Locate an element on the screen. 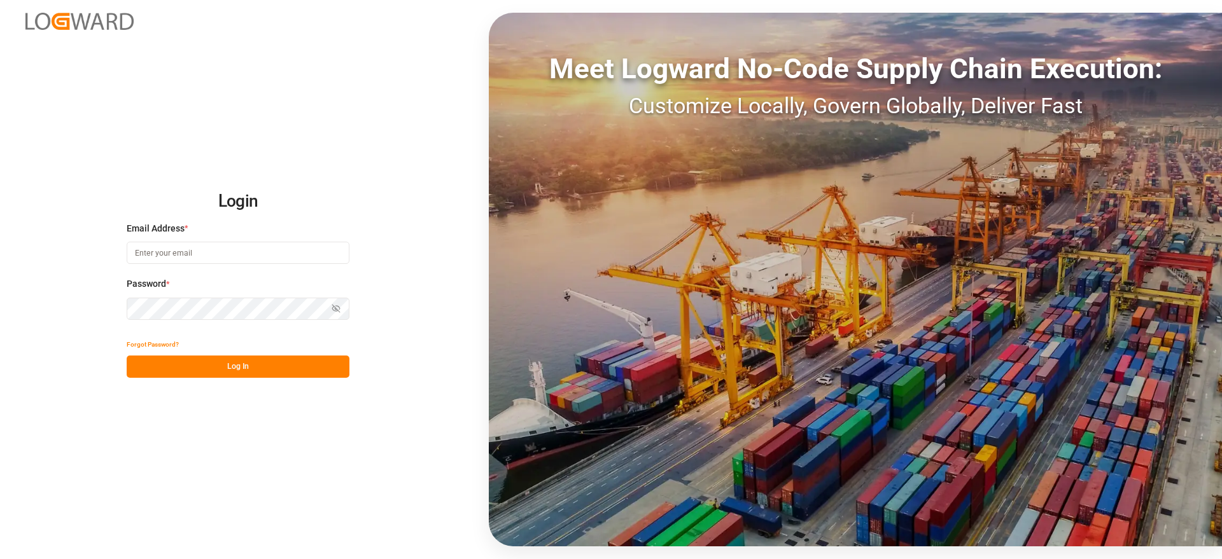 Image resolution: width=1222 pixels, height=559 pixels. span: Password is located at coordinates (146, 284).